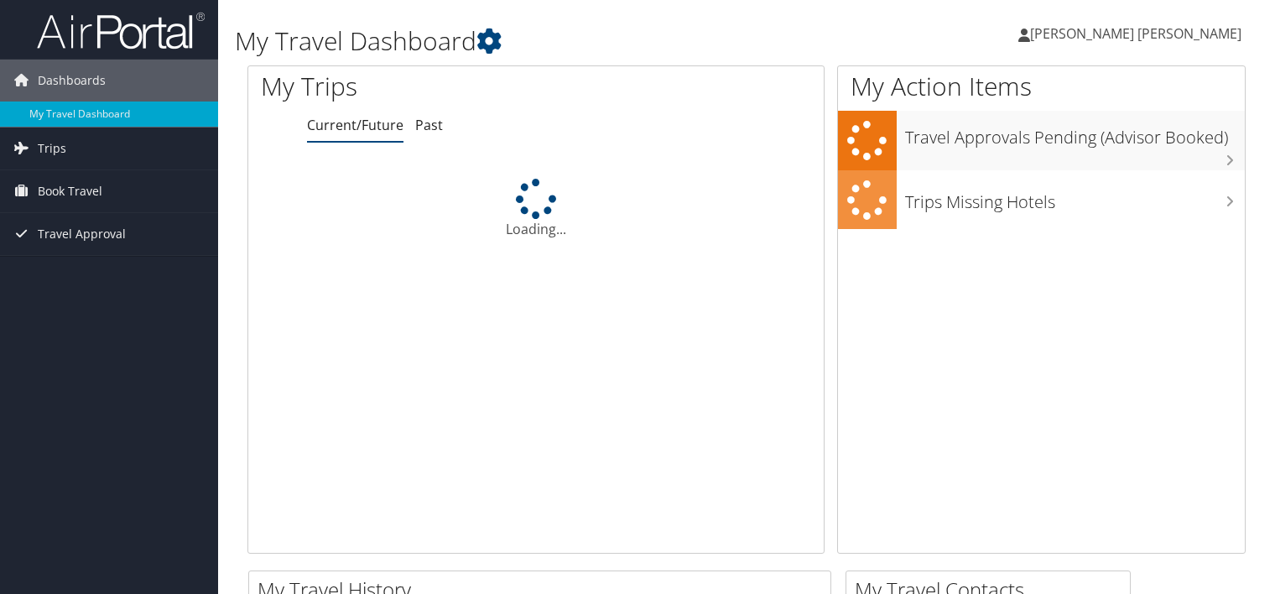  I want to click on a: Trips Missing Hotels, so click(1041, 200).